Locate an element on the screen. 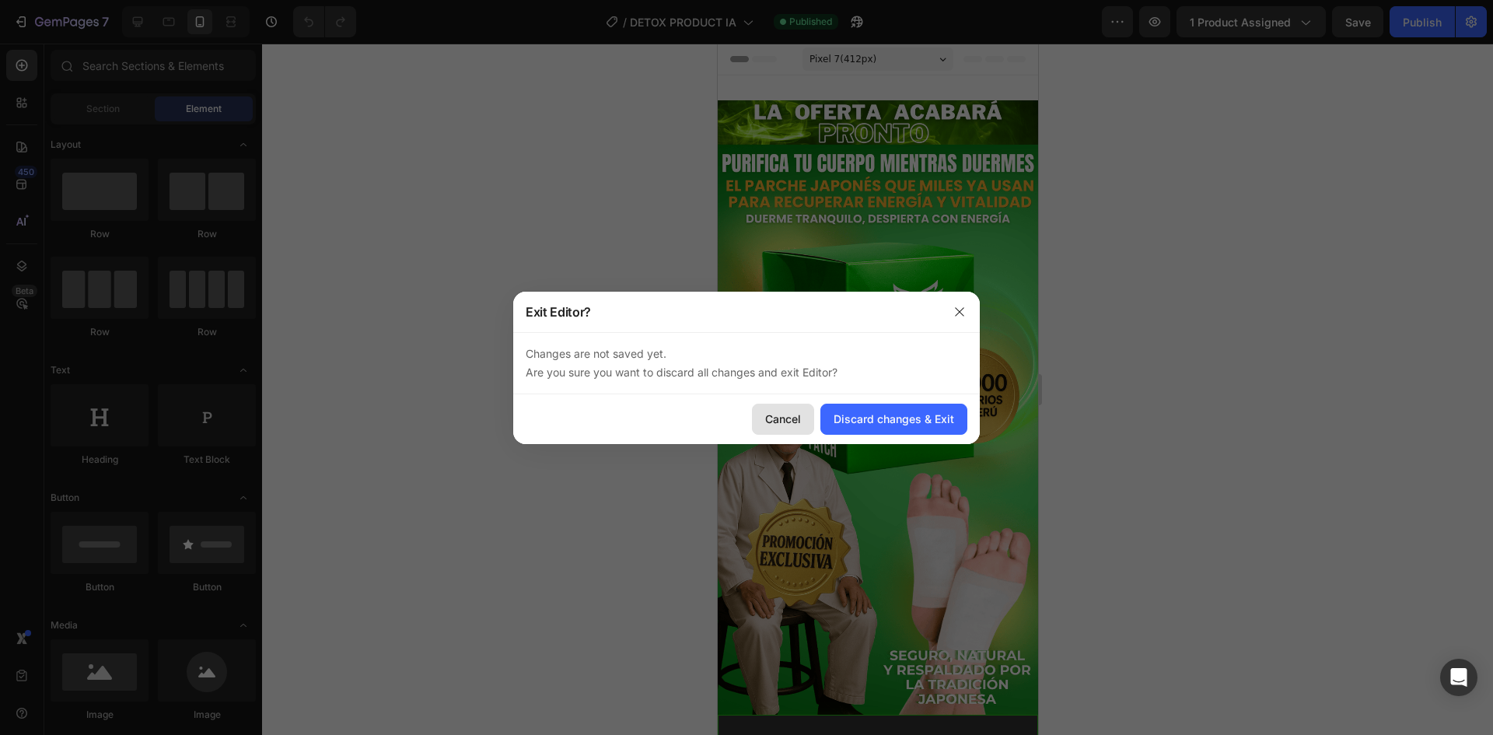 Image resolution: width=1493 pixels, height=735 pixels. div: Cancel is located at coordinates (783, 418).